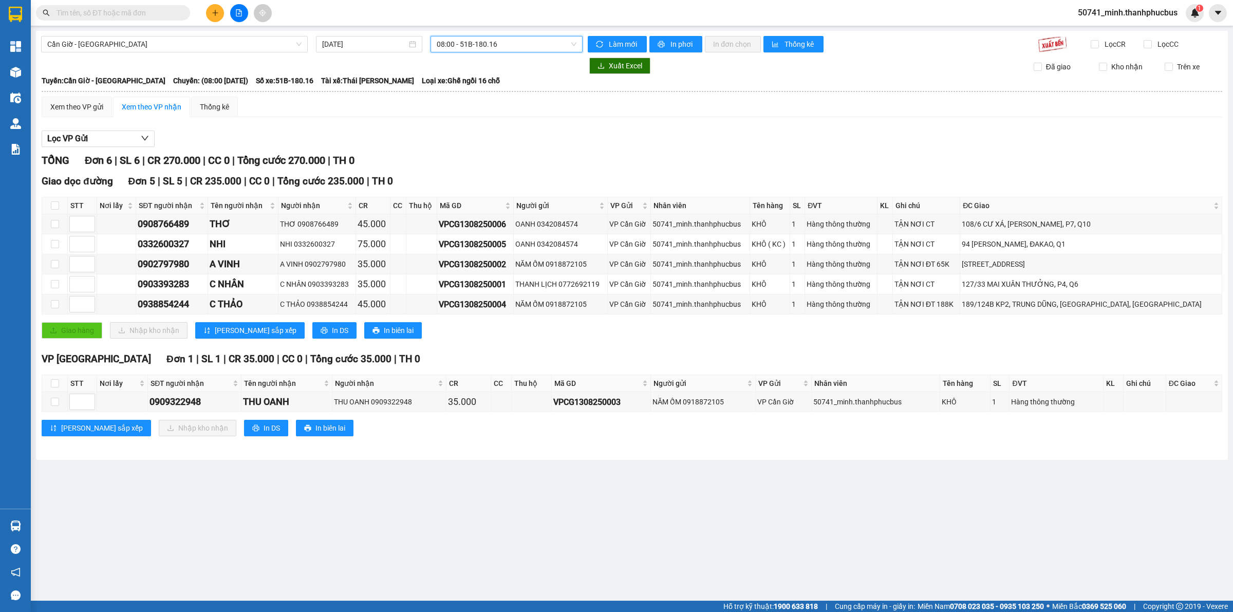  Describe the element at coordinates (15, 595) in the screenshot. I see `span: message` at that location.